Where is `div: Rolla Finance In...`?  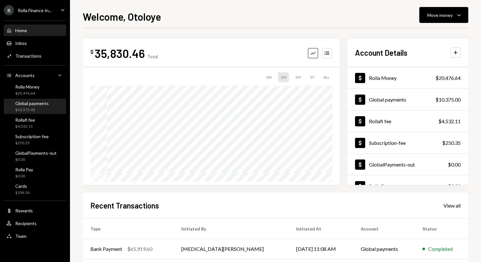 div: Rolla Finance In... is located at coordinates (35, 10).